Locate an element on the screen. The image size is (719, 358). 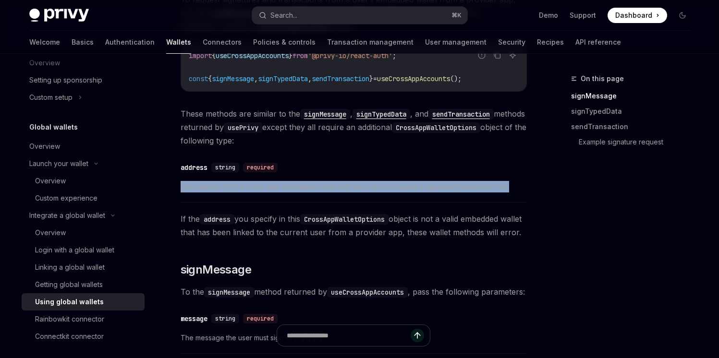
code: signTypedData is located at coordinates (381, 114).